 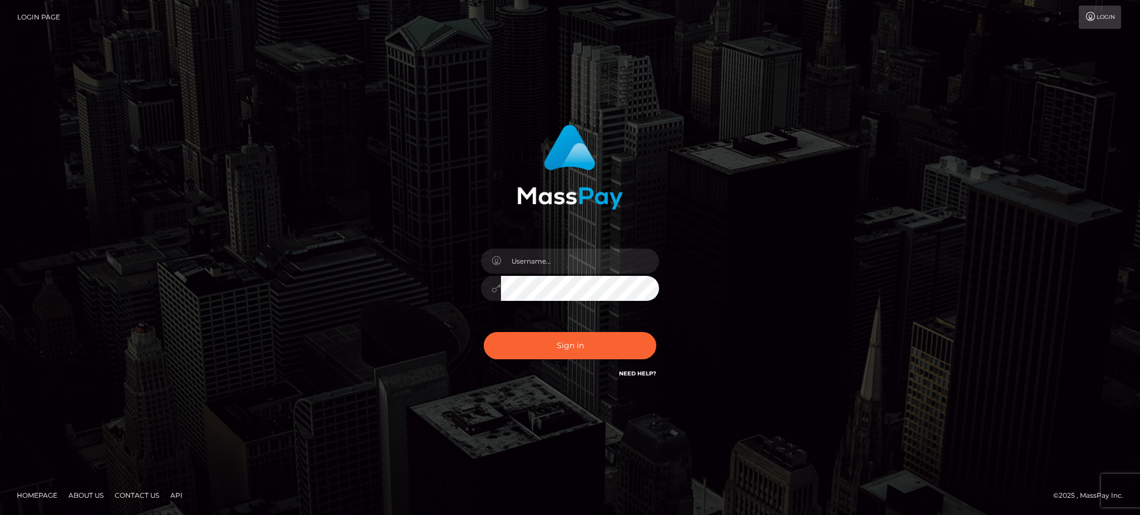 I want to click on a: About Us, so click(x=86, y=495).